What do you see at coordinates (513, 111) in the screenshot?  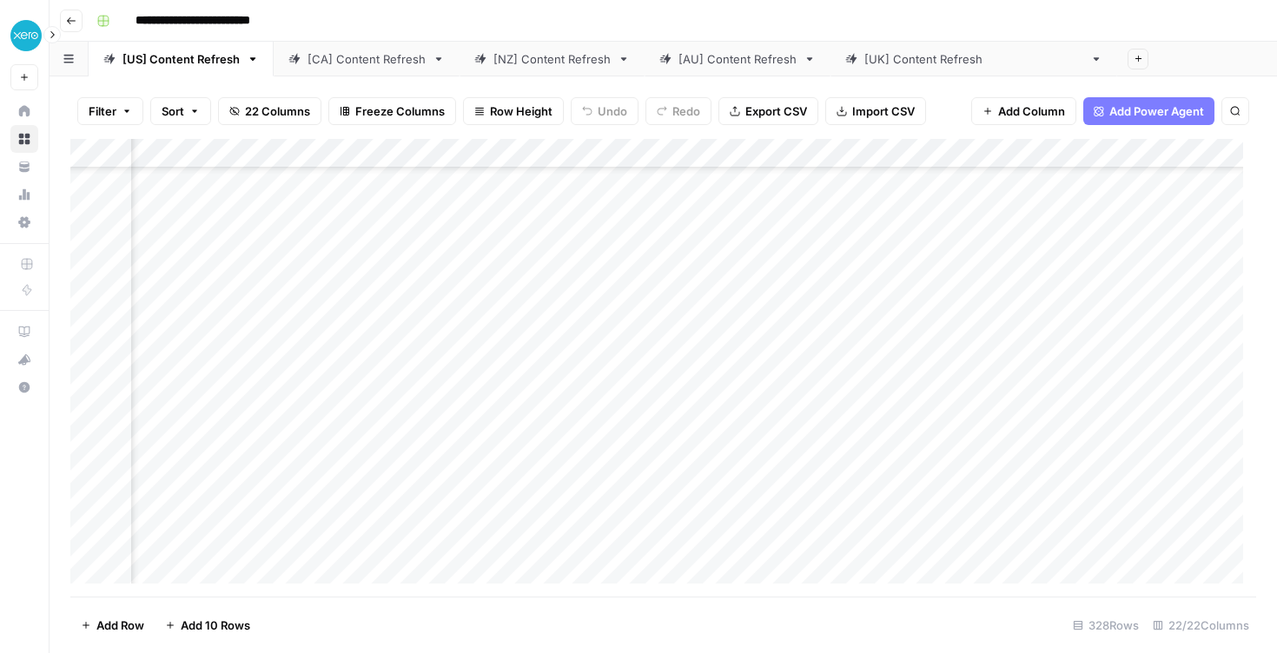 I see `button: Row Height` at bounding box center [513, 111].